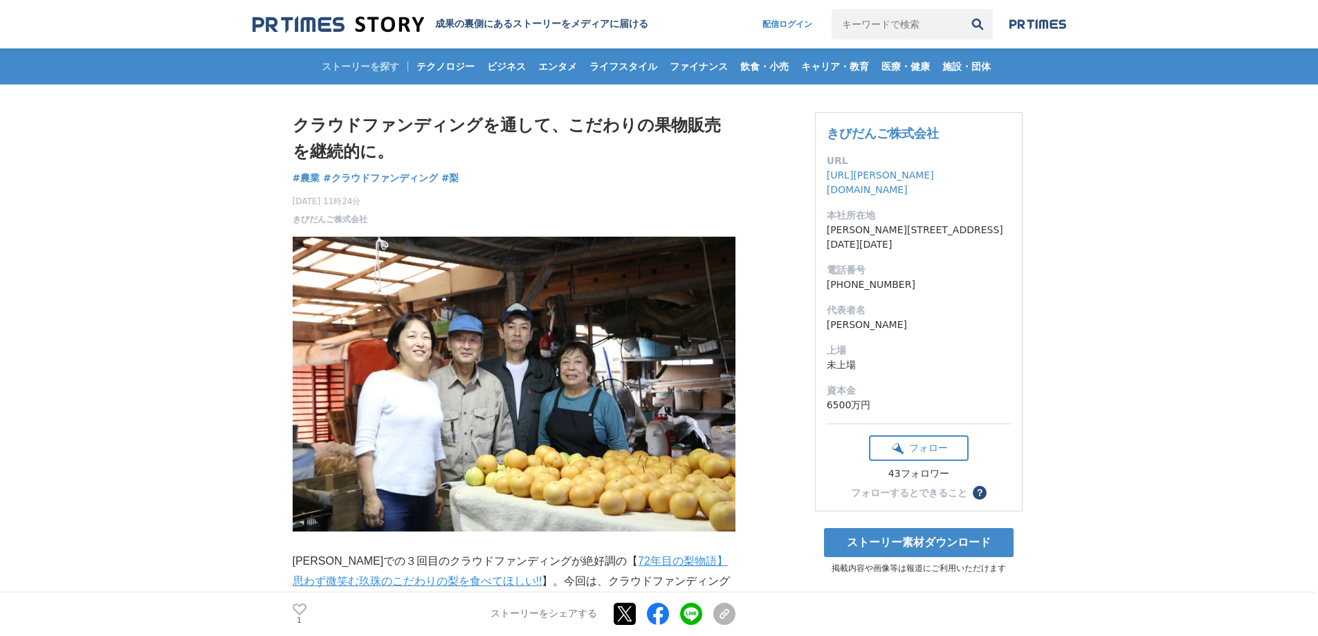 The width and height of the screenshot is (1318, 636). Describe the element at coordinates (450, 178) in the screenshot. I see `a: #梨` at that location.